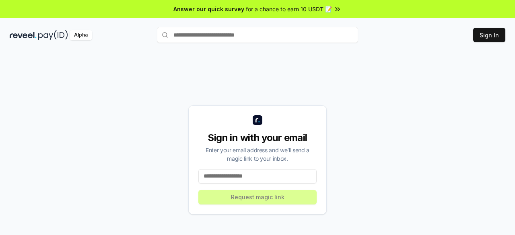  Describe the element at coordinates (209, 9) in the screenshot. I see `span: Answer our quick survey` at that location.